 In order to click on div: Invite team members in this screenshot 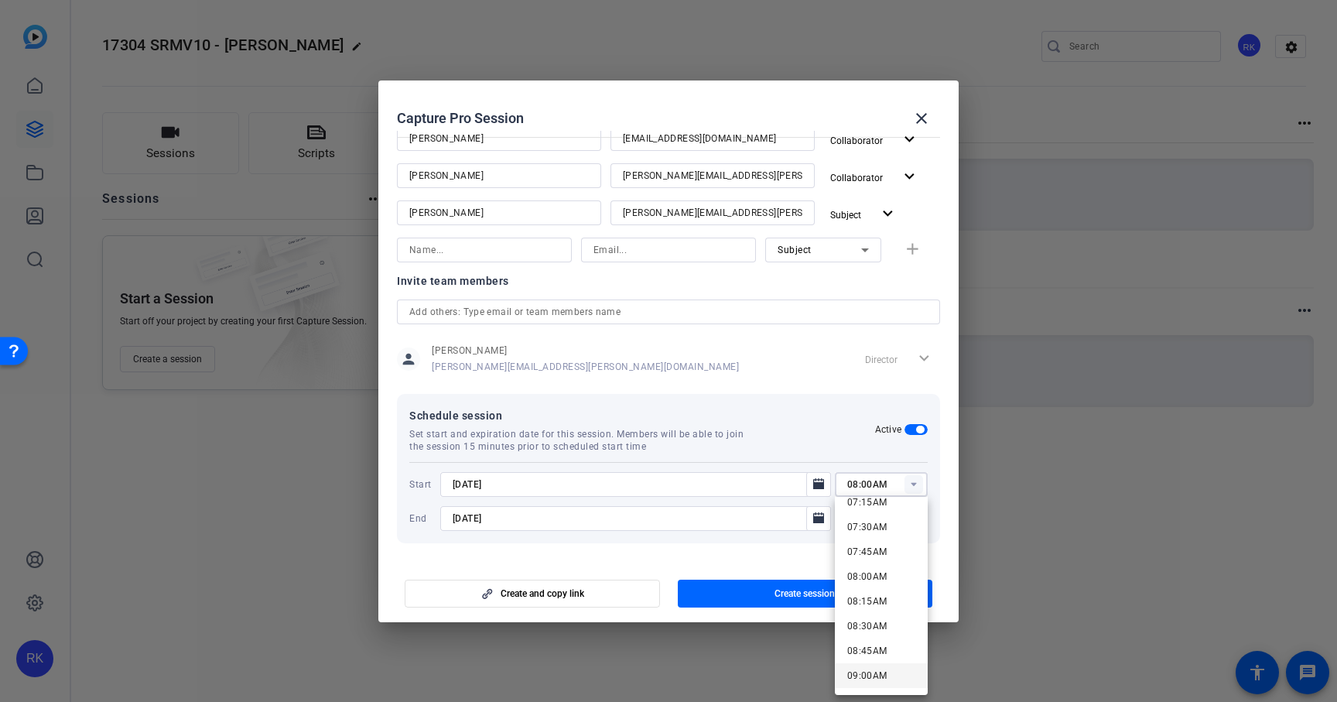, I will do `click(668, 281)`.